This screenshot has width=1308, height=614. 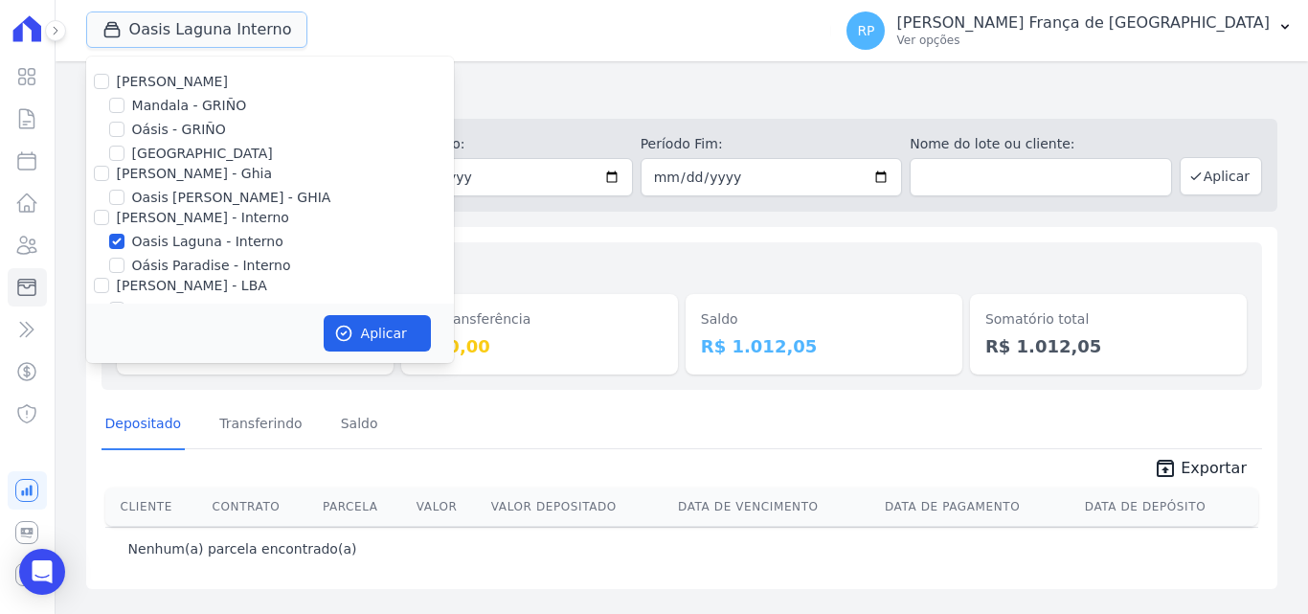 What do you see at coordinates (1041, 144) in the screenshot?
I see `label: Nome do lote ou cliente:` at bounding box center [1041, 144].